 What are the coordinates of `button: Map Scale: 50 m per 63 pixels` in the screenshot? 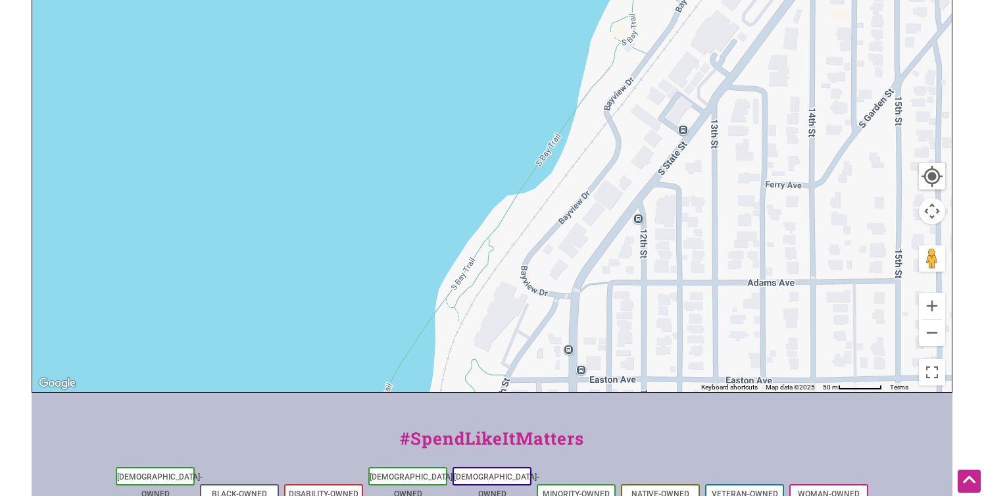 It's located at (852, 387).